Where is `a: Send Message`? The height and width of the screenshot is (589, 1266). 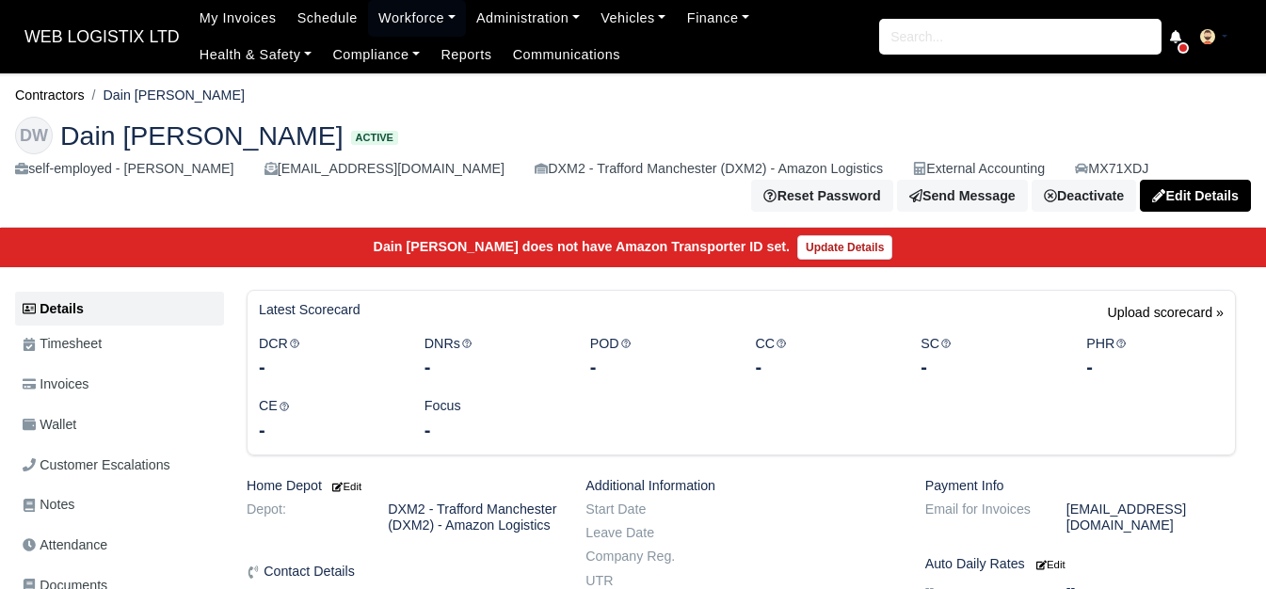
a: Send Message is located at coordinates (962, 196).